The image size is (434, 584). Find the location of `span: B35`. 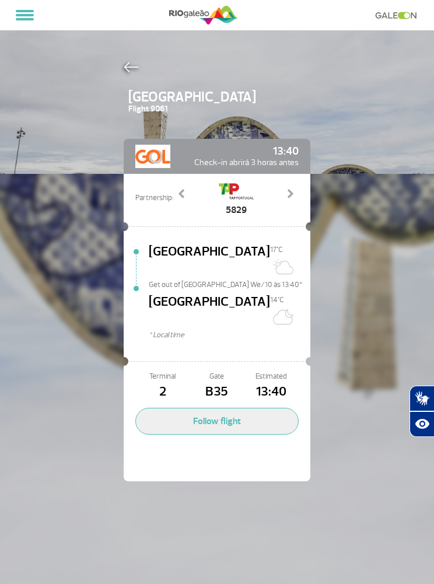

span: B35 is located at coordinates (216, 392).